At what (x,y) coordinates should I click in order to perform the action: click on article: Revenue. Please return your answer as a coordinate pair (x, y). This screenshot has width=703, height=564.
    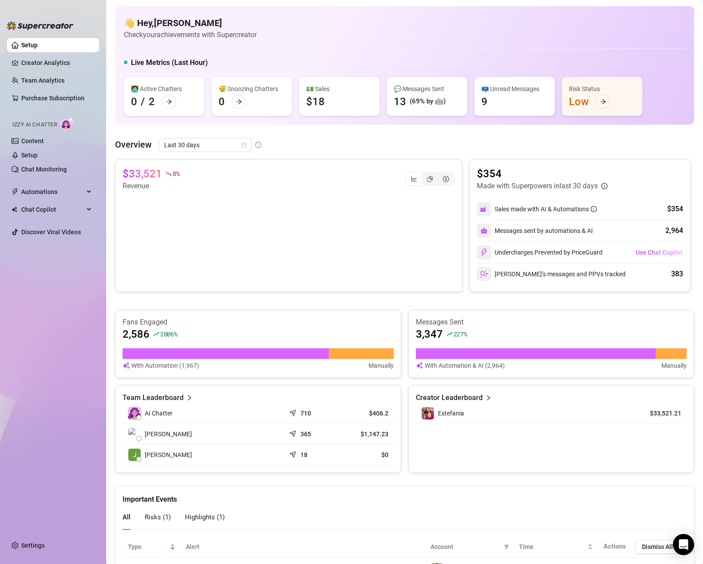
    Looking at the image, I should click on (151, 186).